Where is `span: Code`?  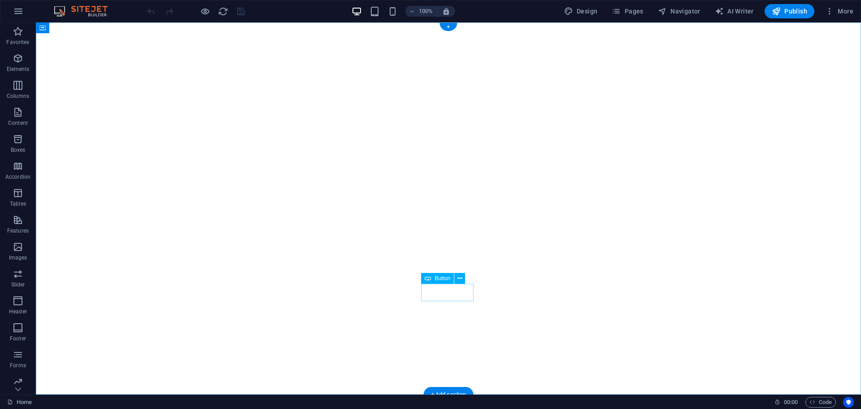 span: Code is located at coordinates (821, 402).